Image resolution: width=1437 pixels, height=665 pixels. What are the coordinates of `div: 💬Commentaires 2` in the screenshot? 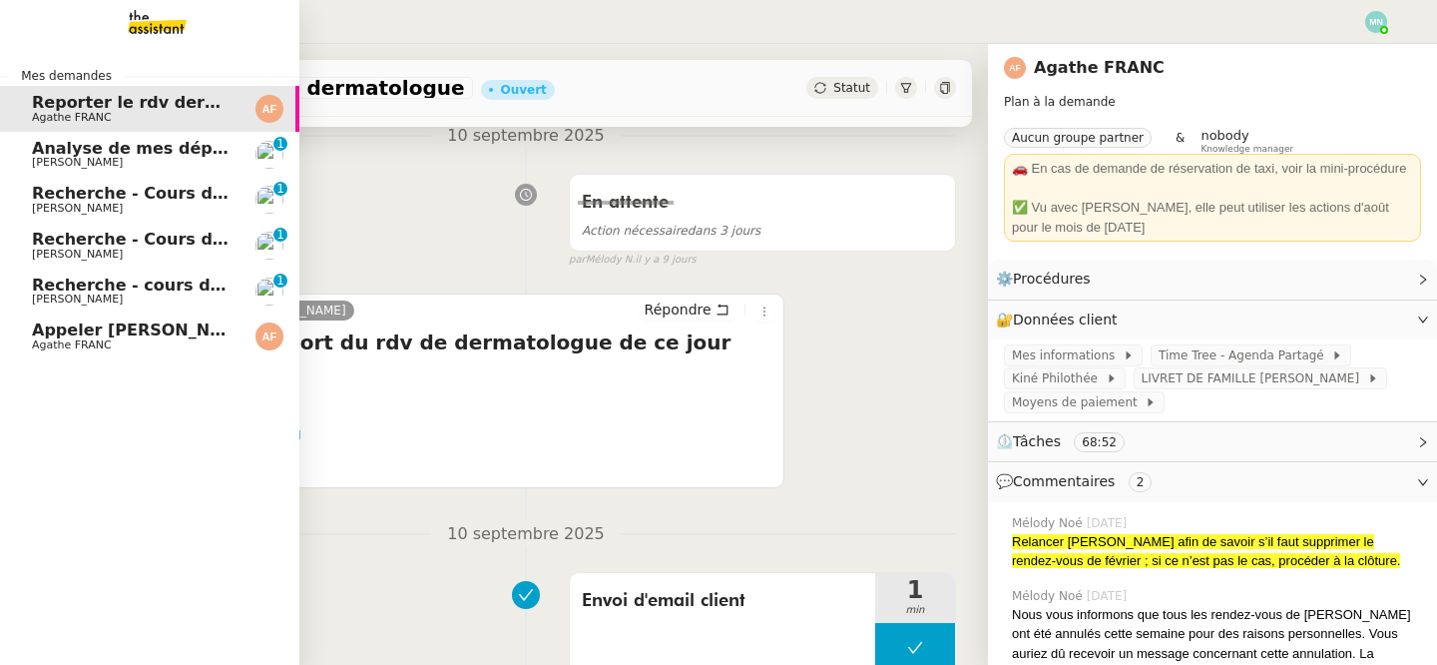 It's located at (1213, 481).